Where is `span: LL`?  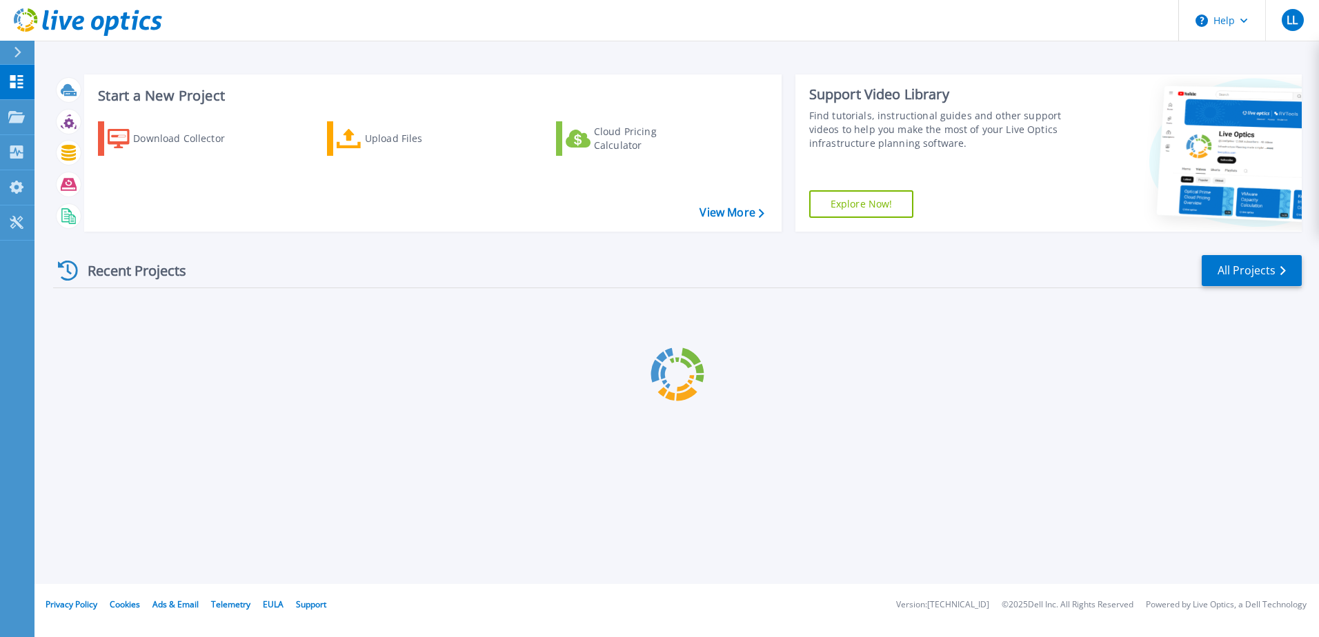 span: LL is located at coordinates (1292, 20).